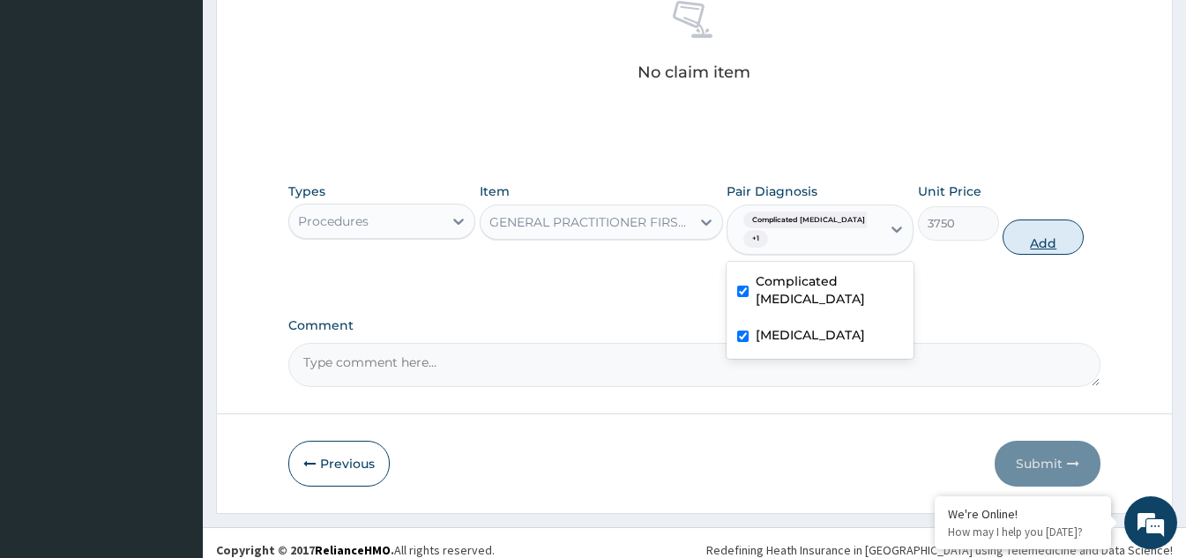 This screenshot has height=558, width=1186. Describe the element at coordinates (694, 72) in the screenshot. I see `p: No claim item` at that location.